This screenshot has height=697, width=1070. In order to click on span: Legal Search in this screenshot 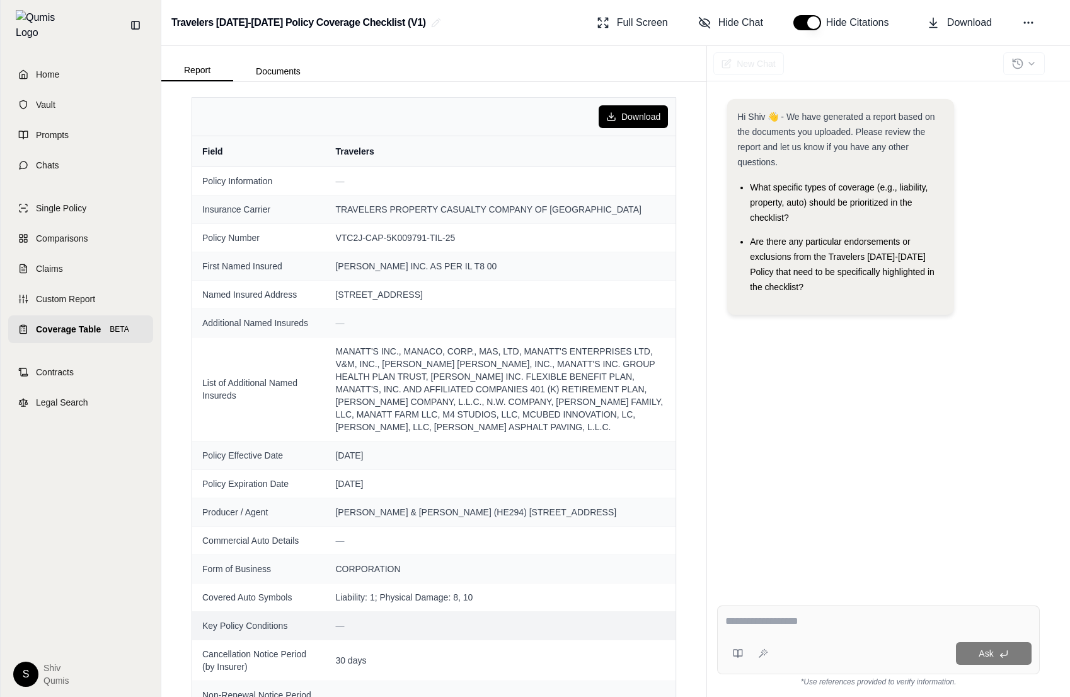, I will do `click(62, 402)`.